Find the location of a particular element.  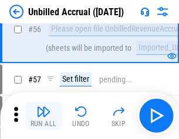

button: Skip is located at coordinates (118, 116).